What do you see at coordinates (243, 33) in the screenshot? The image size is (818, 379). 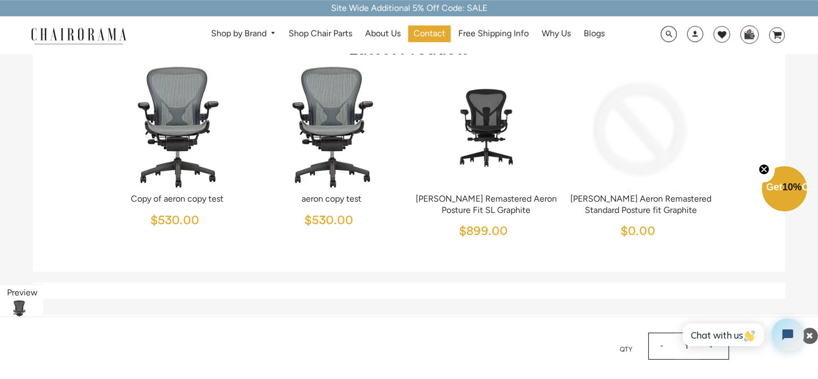 I see `a: Shop by Brand` at bounding box center [243, 33].